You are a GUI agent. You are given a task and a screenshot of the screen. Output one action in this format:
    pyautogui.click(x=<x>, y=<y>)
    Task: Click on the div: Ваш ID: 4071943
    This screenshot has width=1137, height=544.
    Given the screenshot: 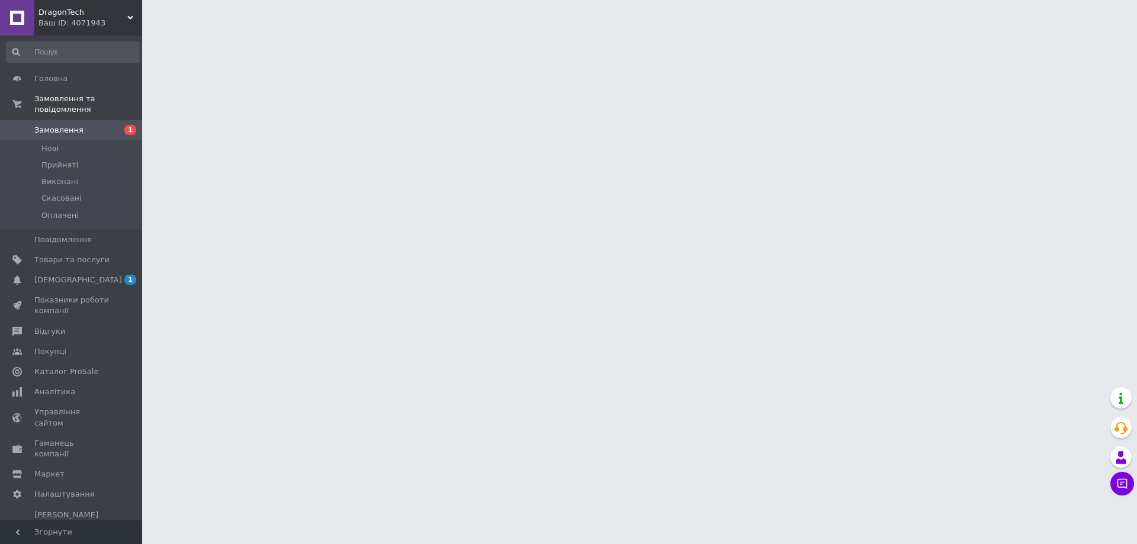 What is the action you would take?
    pyautogui.click(x=90, y=23)
    